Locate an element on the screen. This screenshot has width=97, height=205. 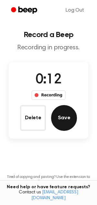
p: Recording in progress. is located at coordinates (48, 48).